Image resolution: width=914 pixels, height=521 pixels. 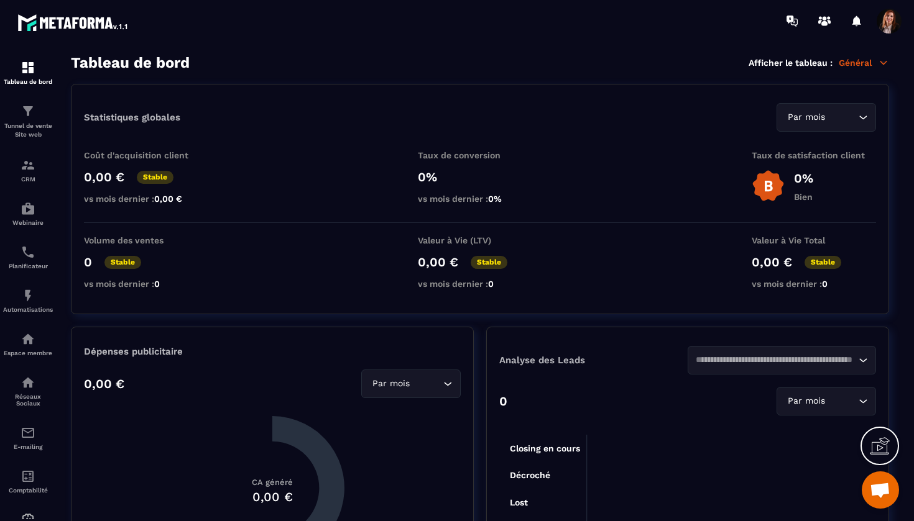 What do you see at coordinates (146, 155) in the screenshot?
I see `p: Coût d'acquisition client` at bounding box center [146, 155].